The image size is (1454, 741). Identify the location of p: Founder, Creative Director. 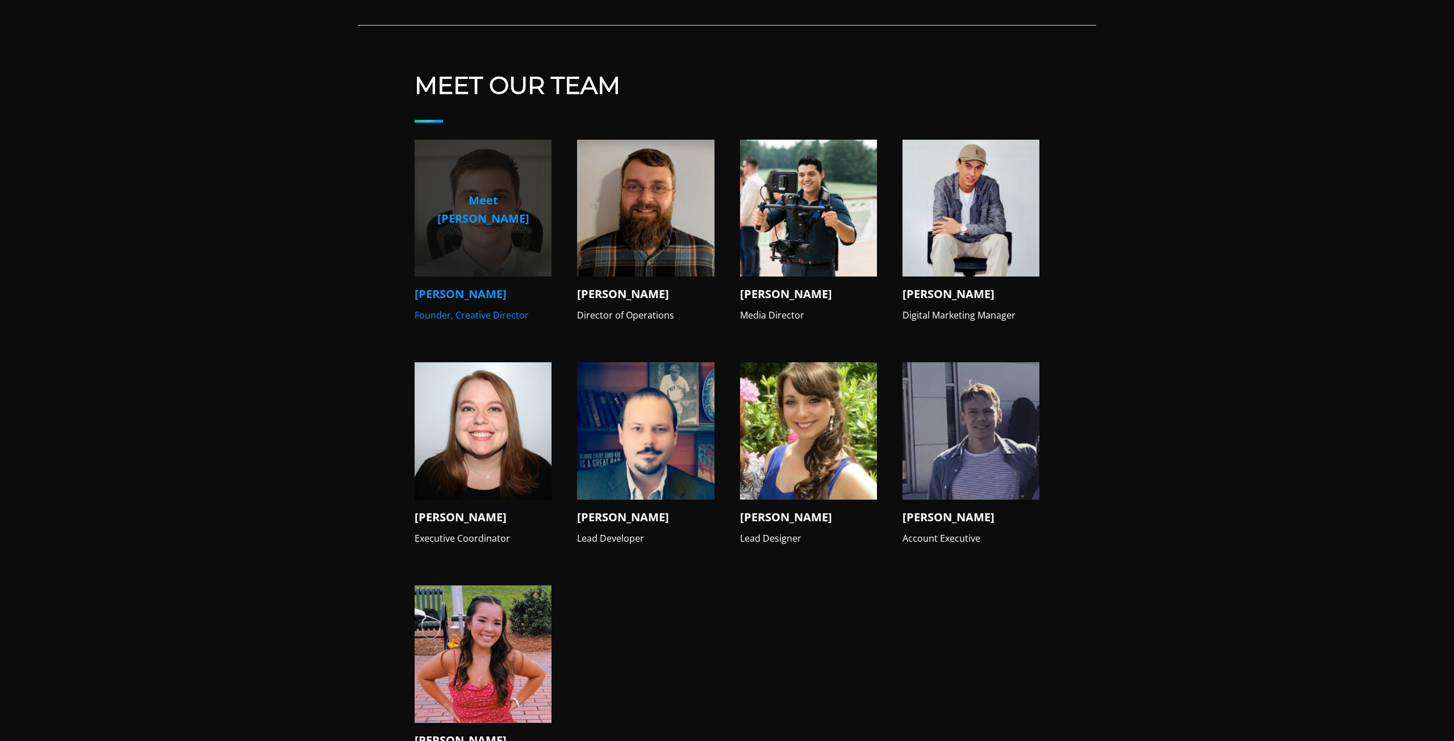
(483, 316).